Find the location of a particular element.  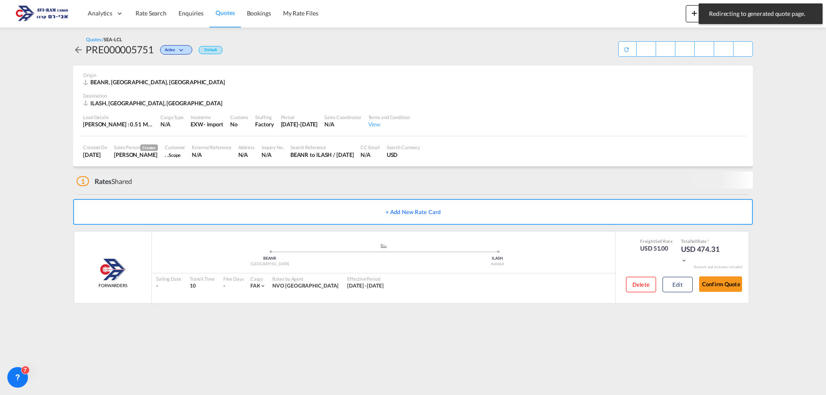

div: Load Details is located at coordinates (118, 117).